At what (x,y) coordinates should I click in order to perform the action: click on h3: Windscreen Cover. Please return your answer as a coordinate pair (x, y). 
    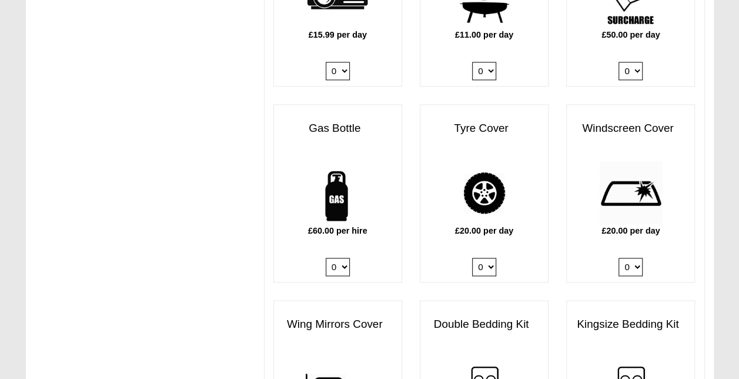
    Looking at the image, I should click on (631, 128).